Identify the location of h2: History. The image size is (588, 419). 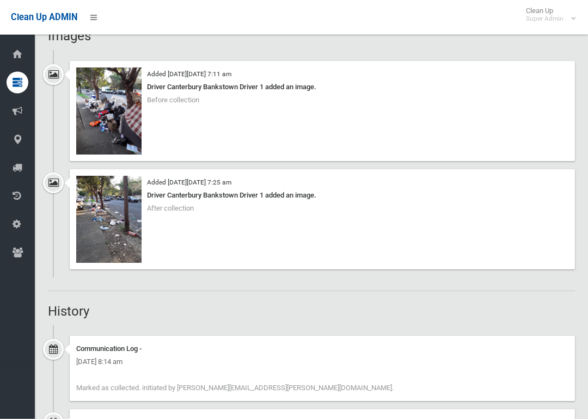
(311, 312).